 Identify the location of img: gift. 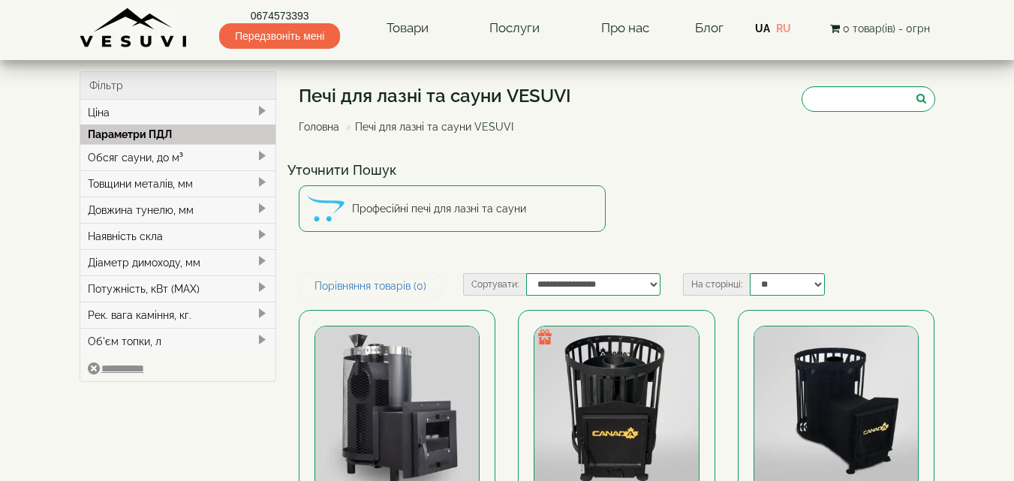
(545, 337).